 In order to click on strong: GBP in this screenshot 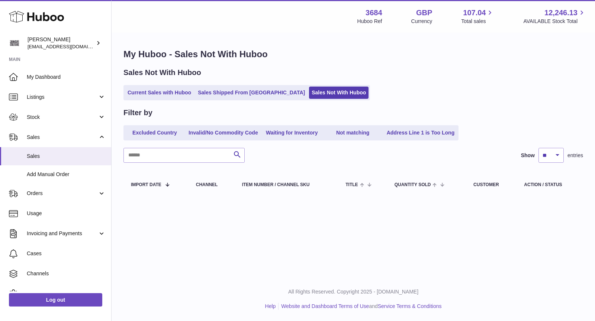, I will do `click(424, 13)`.